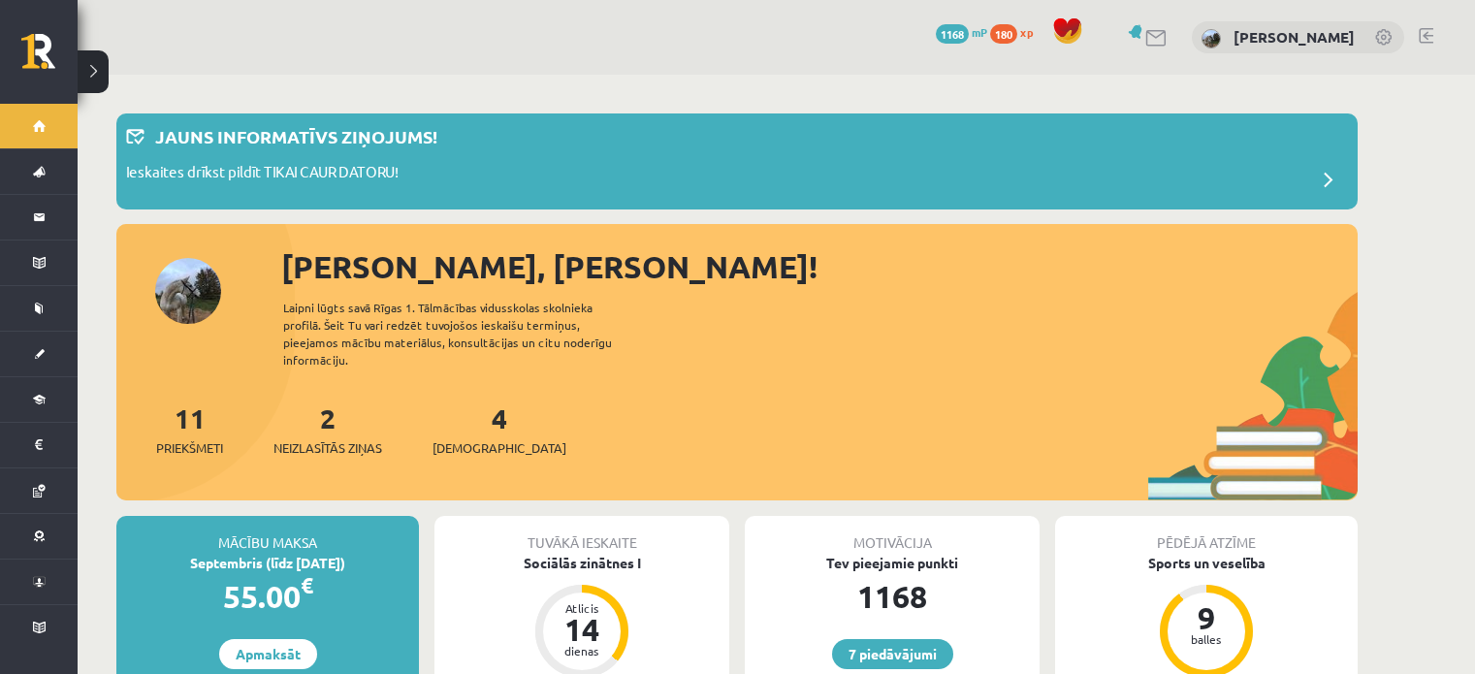 The height and width of the screenshot is (674, 1475). Describe the element at coordinates (582, 651) in the screenshot. I see `div: dienas` at that location.